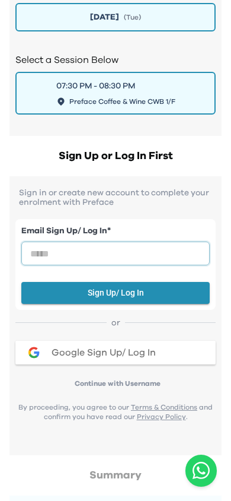  I want to click on h2: Sign Up or Log In First, so click(116, 156).